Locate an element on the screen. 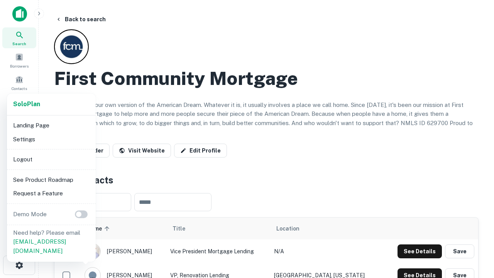 This screenshot has width=494, height=278. a: SoloPlan is located at coordinates (27, 104).